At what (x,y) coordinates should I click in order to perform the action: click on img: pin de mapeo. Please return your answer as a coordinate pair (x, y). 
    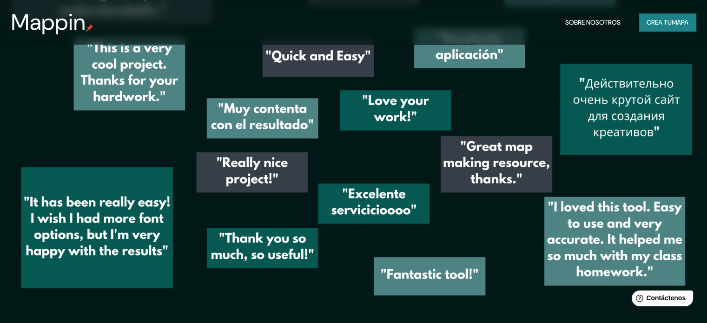
    Looking at the image, I should click on (90, 28).